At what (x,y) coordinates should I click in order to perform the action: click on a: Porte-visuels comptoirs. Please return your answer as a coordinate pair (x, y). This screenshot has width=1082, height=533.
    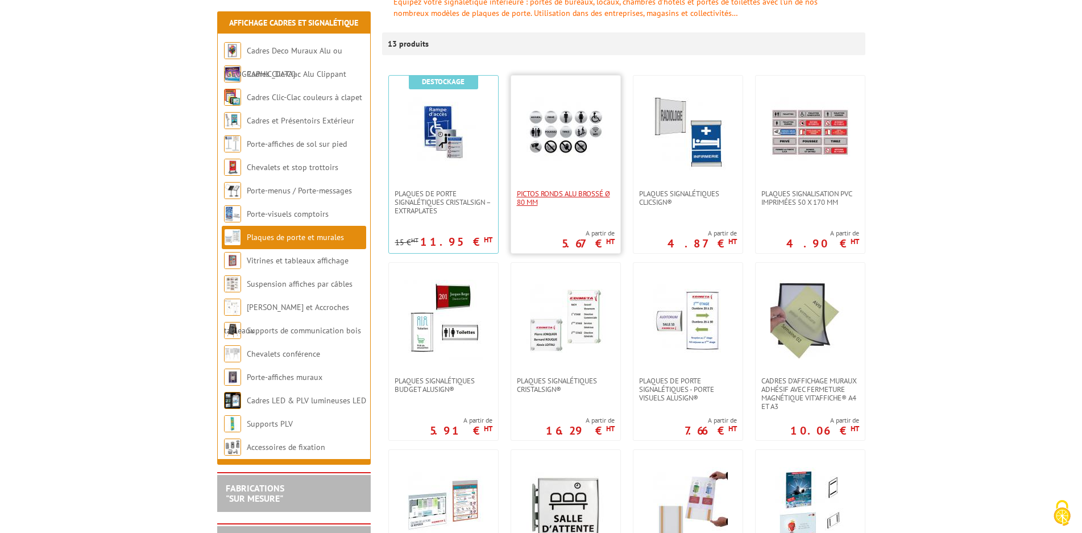
    Looking at the image, I should click on (288, 214).